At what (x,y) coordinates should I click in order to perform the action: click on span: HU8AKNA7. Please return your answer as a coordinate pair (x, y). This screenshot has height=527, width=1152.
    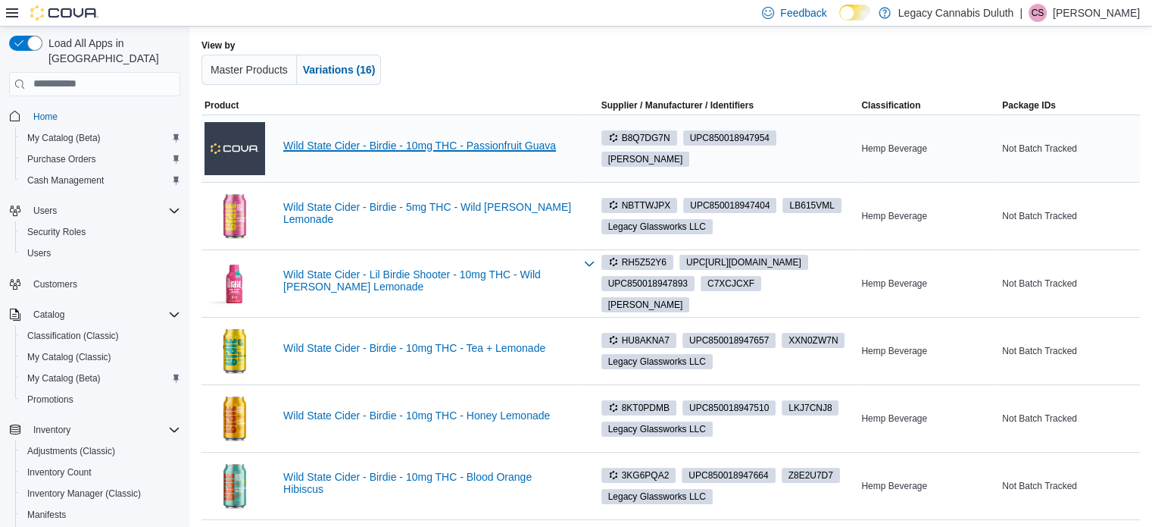
    Looking at the image, I should click on (639, 340).